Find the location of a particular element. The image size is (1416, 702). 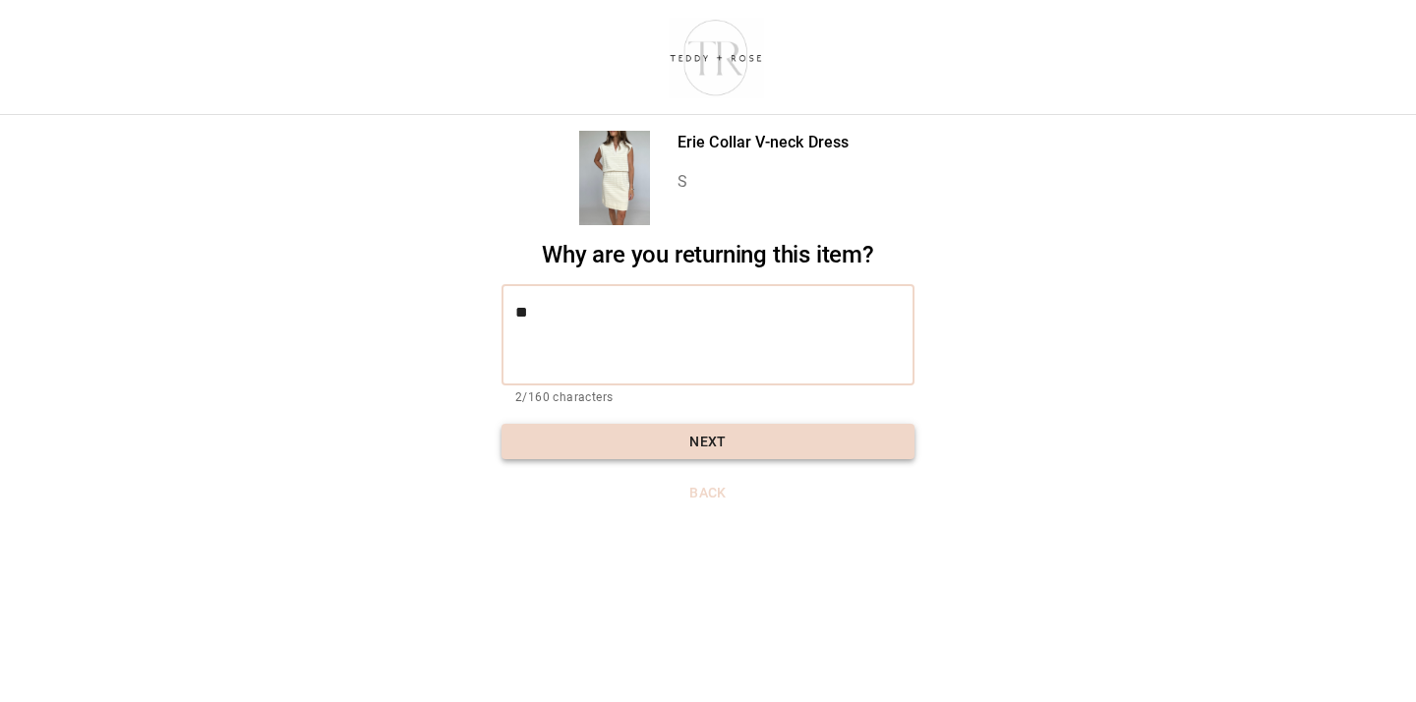

p: 2/160 characters is located at coordinates (708, 398).